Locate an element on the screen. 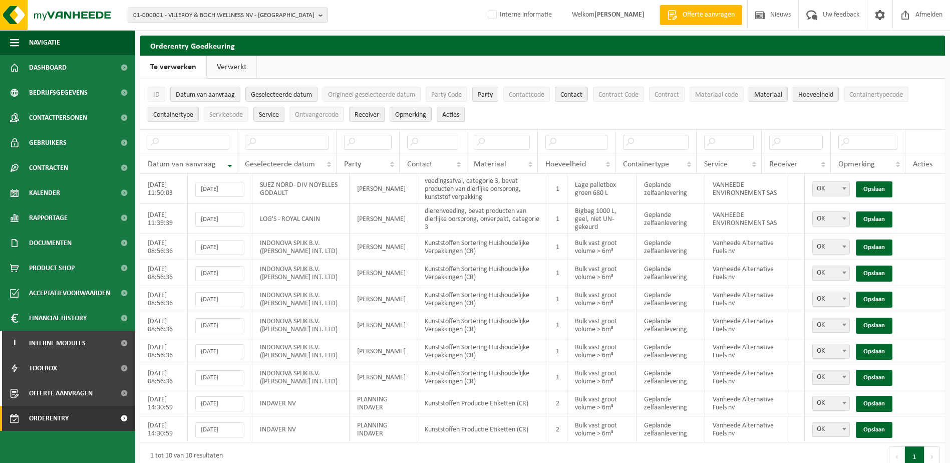 The height and width of the screenshot is (463, 950). span: Party Code is located at coordinates (446, 95).